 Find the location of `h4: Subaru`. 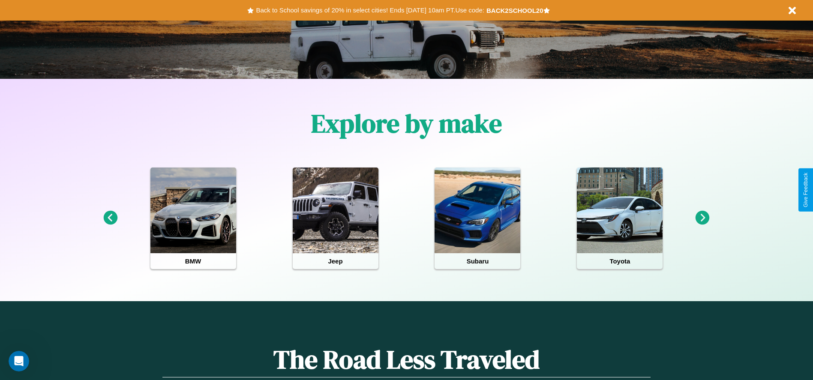

h4: Subaru is located at coordinates (478, 261).